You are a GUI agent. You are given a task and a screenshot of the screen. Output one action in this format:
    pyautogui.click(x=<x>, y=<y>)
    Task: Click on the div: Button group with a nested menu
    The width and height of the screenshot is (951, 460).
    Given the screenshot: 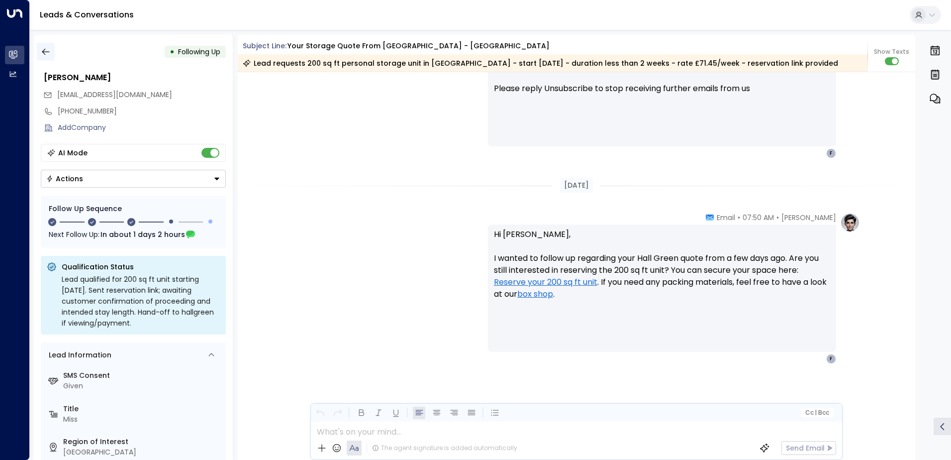 What is the action you would take?
    pyautogui.click(x=133, y=179)
    